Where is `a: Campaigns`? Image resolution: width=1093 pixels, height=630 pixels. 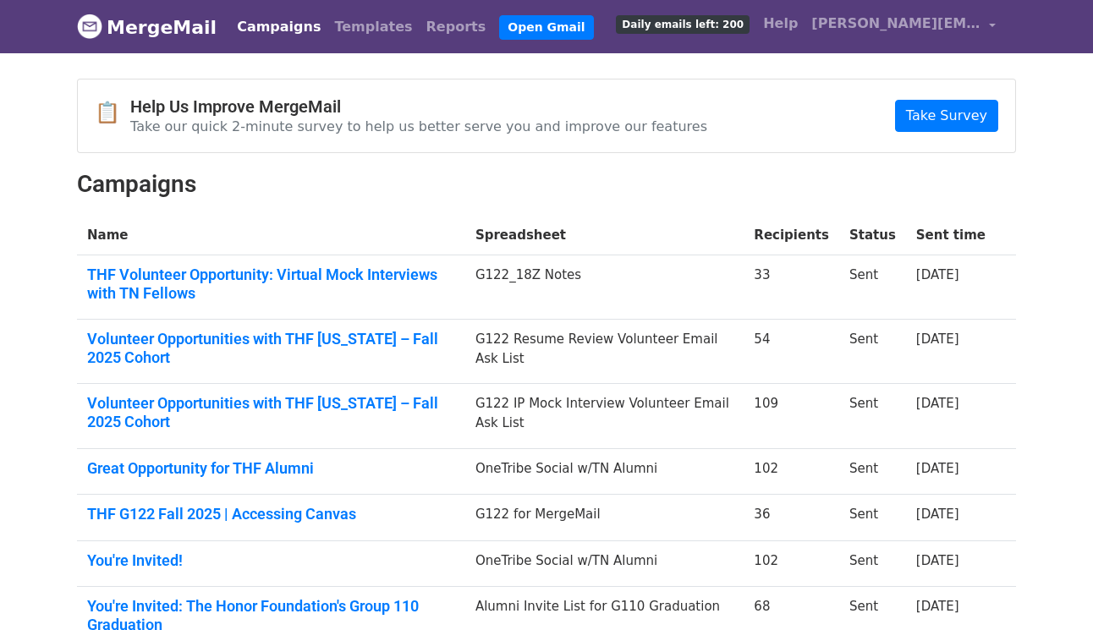 a: Campaigns is located at coordinates (278, 27).